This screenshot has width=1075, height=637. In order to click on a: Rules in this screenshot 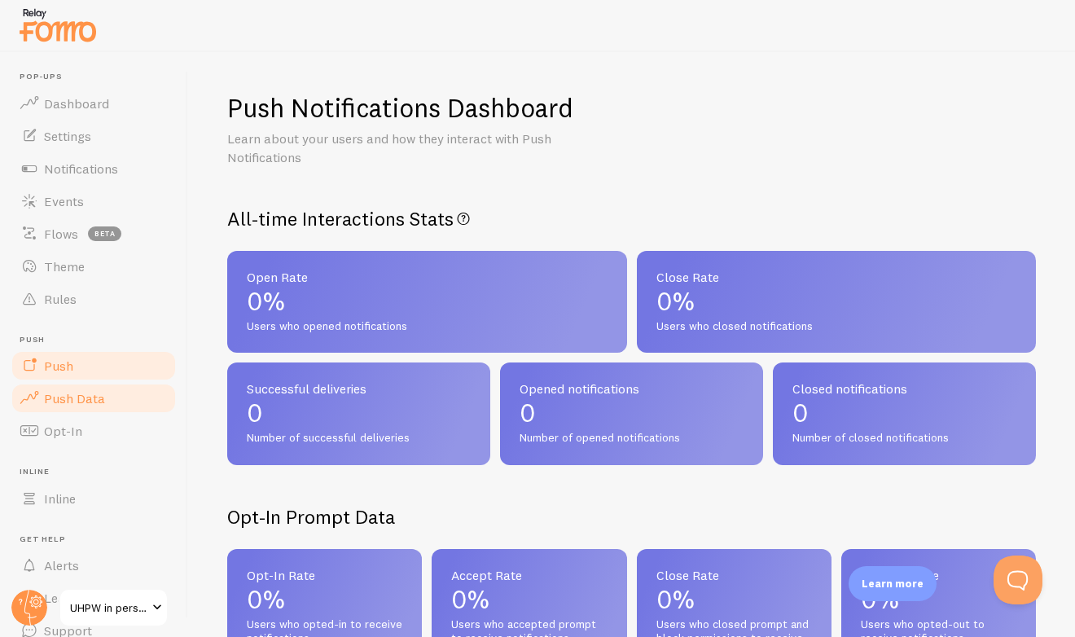, I will do `click(94, 299)`.